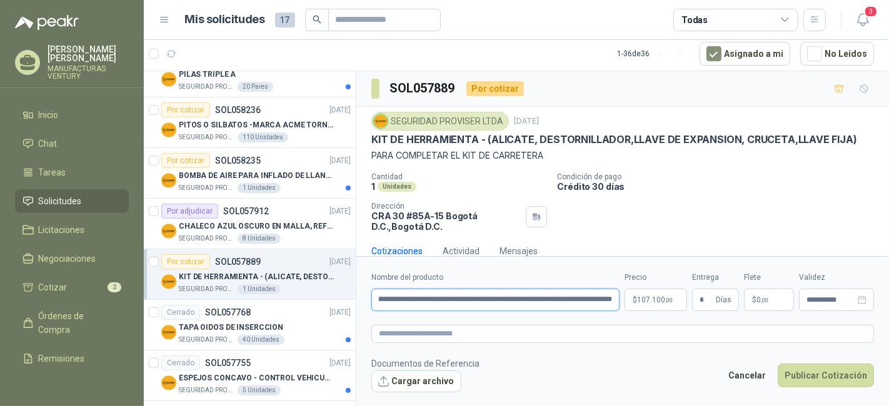  What do you see at coordinates (47, 22) in the screenshot?
I see `img: Logo peakr` at bounding box center [47, 22].